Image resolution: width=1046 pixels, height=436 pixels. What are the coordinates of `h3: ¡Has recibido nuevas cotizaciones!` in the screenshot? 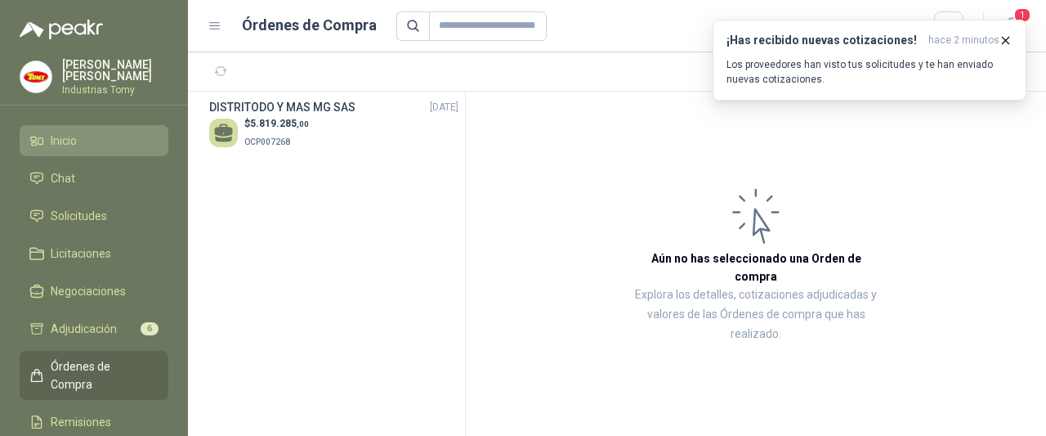 It's located at (824, 40).